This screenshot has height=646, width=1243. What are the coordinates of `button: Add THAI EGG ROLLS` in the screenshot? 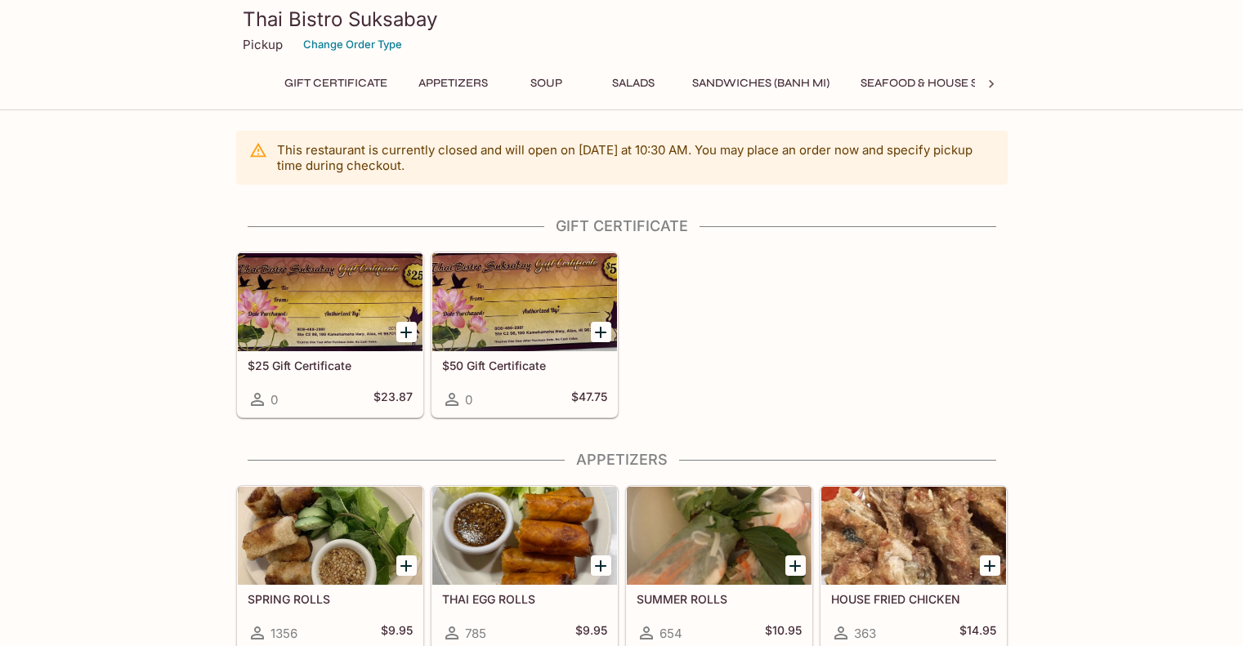 It's located at (601, 565).